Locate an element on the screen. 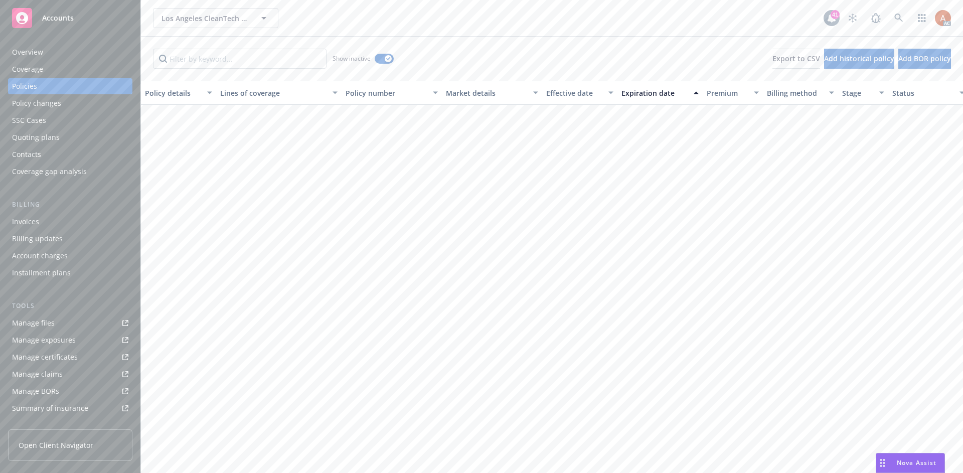 The image size is (963, 473). div: Status is located at coordinates (923, 93).